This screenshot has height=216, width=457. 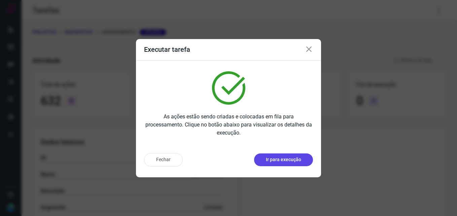 What do you see at coordinates (283, 160) in the screenshot?
I see `p: Ir para execução` at bounding box center [283, 160].